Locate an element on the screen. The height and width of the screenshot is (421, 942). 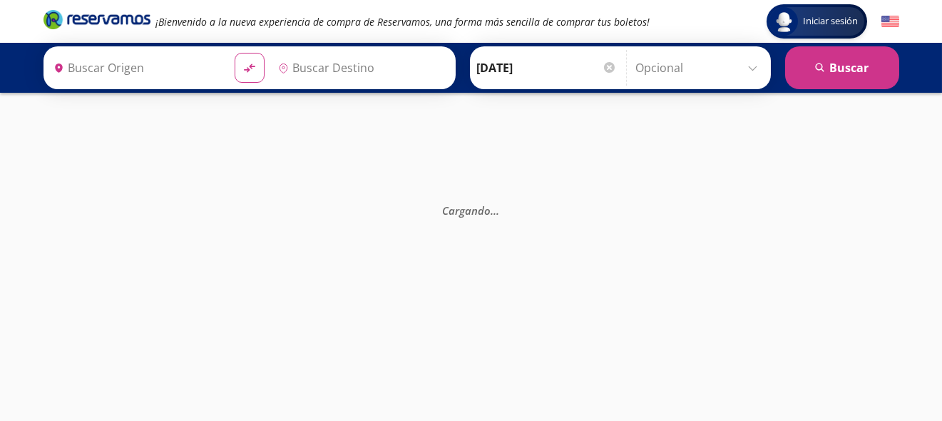
a: Brand Logo is located at coordinates (97, 21).